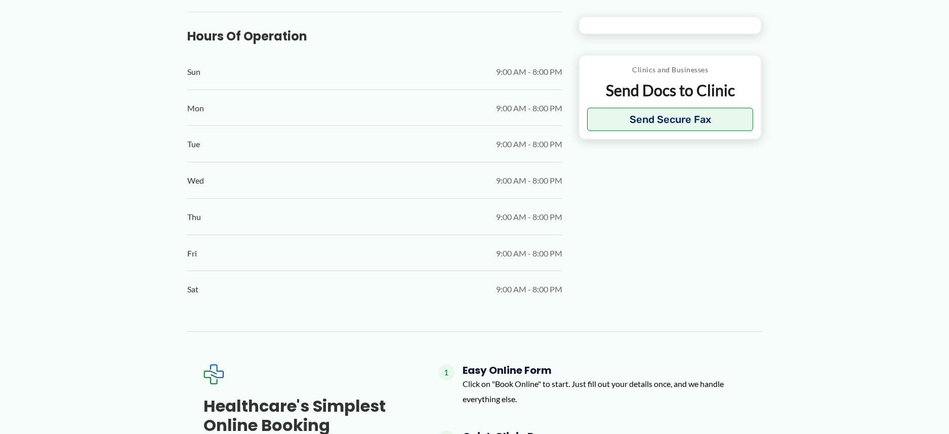 Image resolution: width=949 pixels, height=434 pixels. I want to click on span: Fri, so click(192, 254).